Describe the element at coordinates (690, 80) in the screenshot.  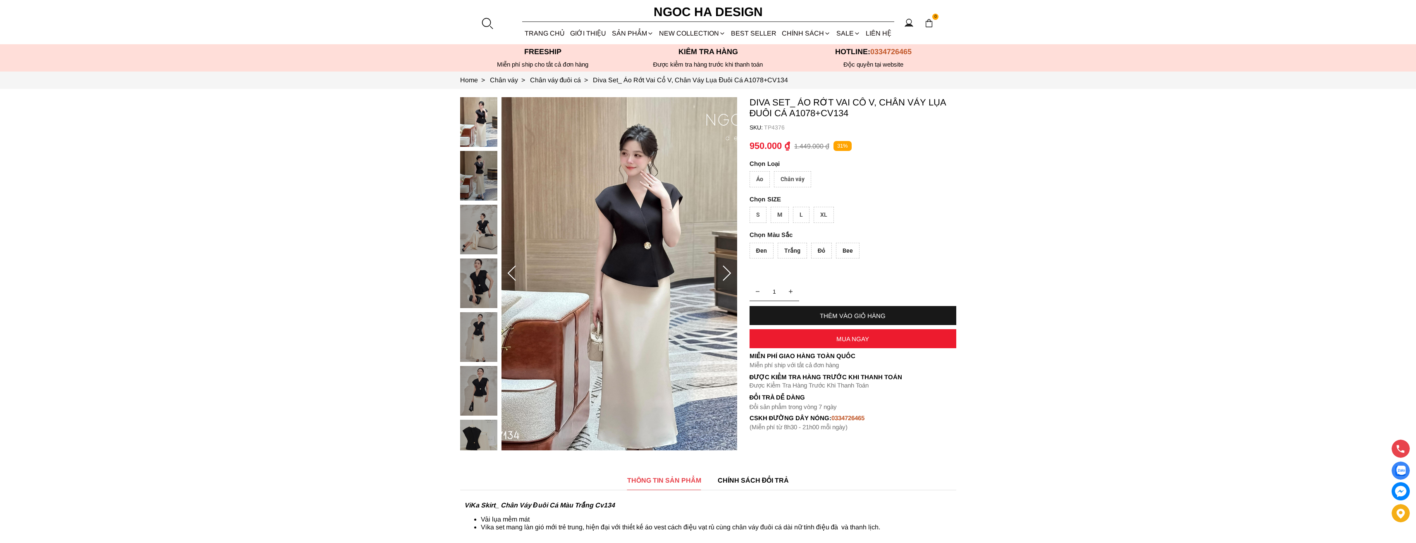
I see `a: Link to Diva Set_ Áo Rớt Vai Cổ V, Chân Váy Lụa Đuôi Cá A1078+CV134` at that location.